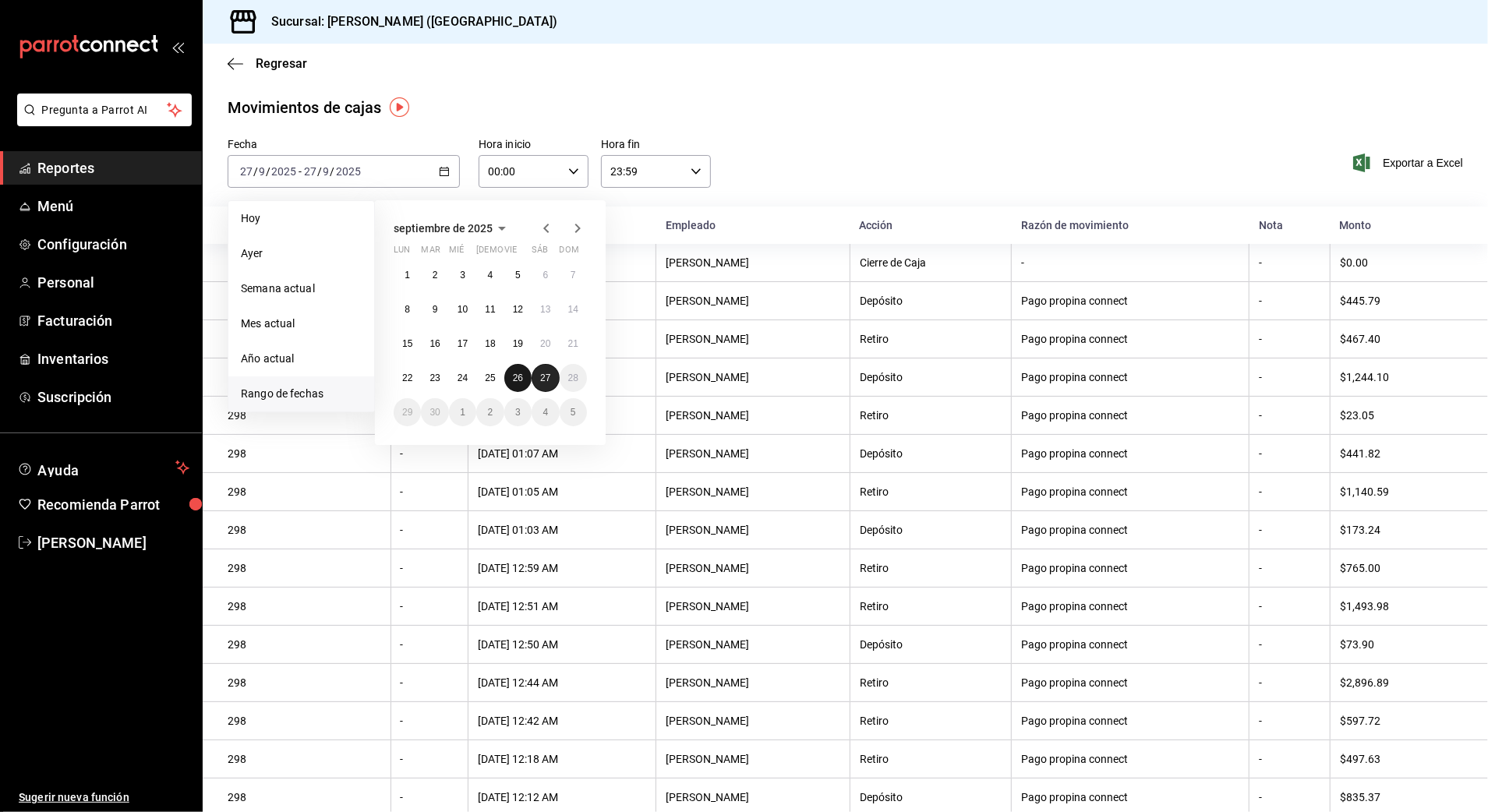  Describe the element at coordinates (489, 275) in the screenshot. I see `button: 4 de septiembre de 2025` at that location.